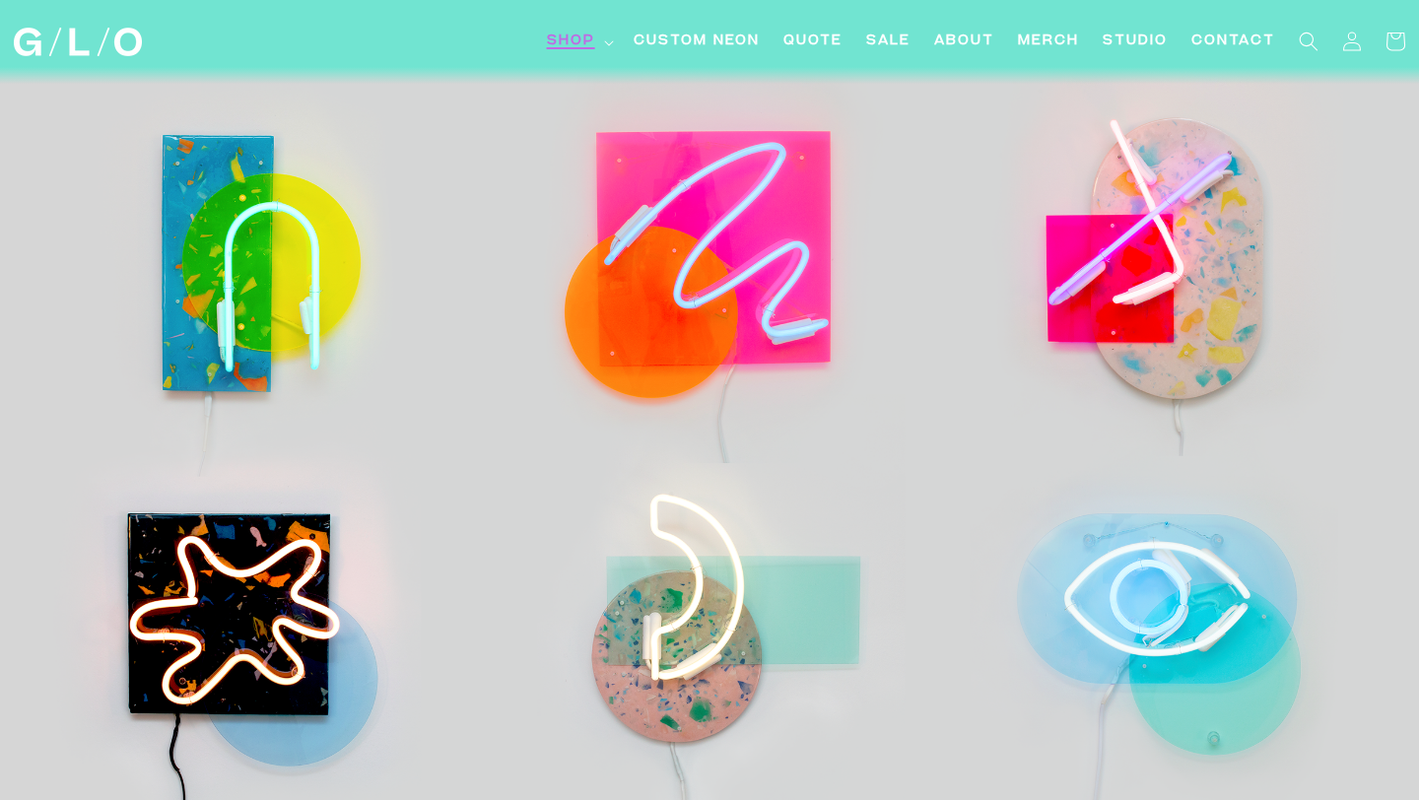  I want to click on a: Quote, so click(813, 41).